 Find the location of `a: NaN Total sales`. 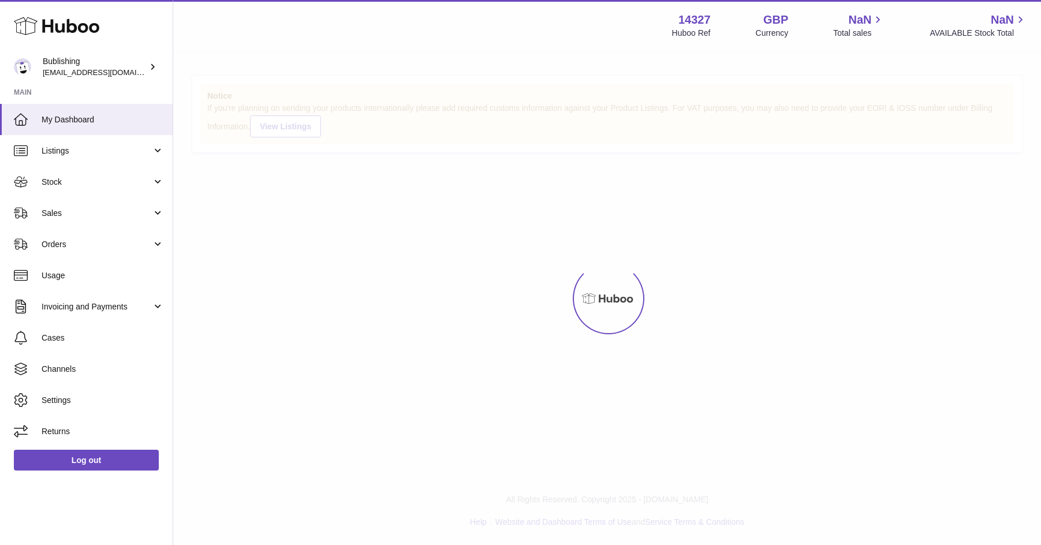

a: NaN Total sales is located at coordinates (859, 25).